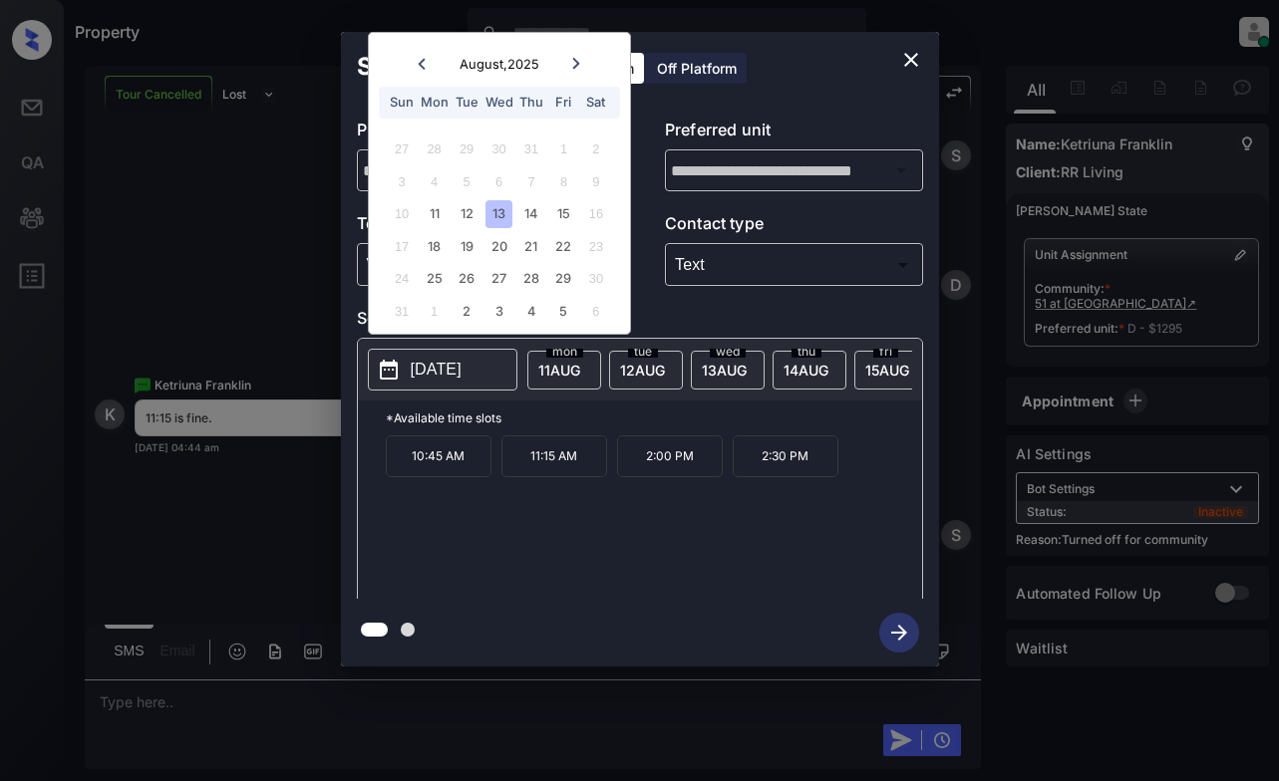 Image resolution: width=1279 pixels, height=781 pixels. Describe the element at coordinates (595, 181) in the screenshot. I see `div: Not available Saturday, August 9th, 2025` at that location.